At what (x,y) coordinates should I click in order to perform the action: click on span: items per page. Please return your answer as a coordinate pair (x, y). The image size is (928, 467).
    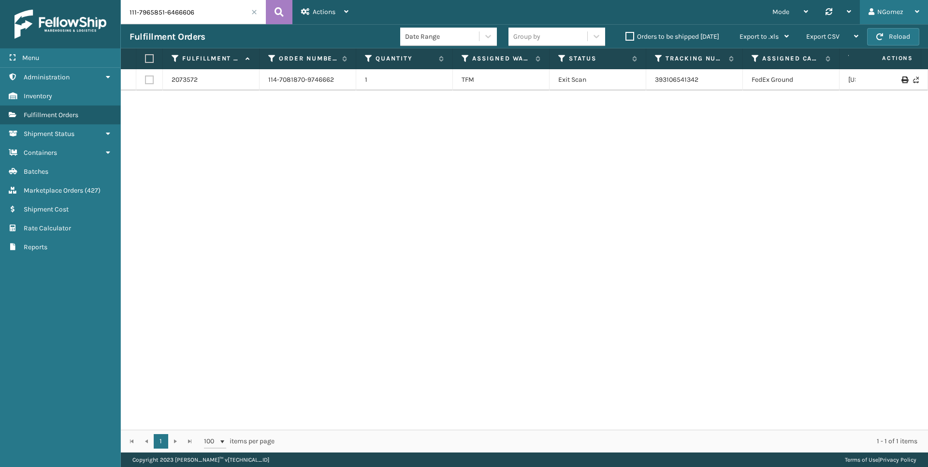
    Looking at the image, I should click on (239, 441).